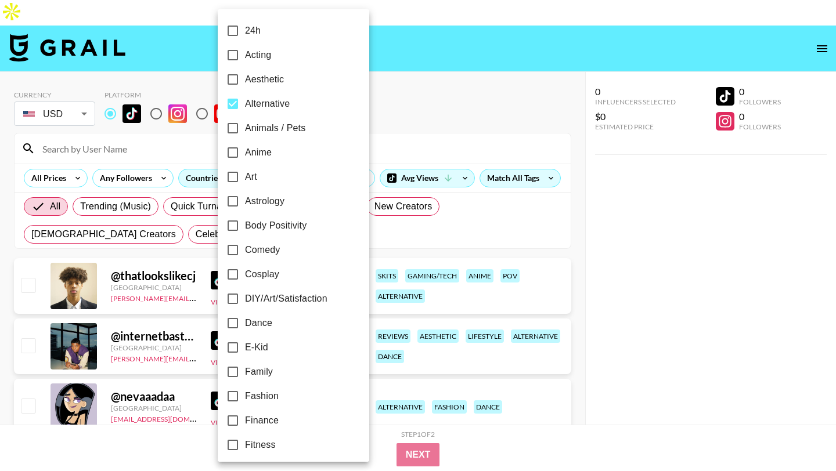 Image resolution: width=836 pixels, height=471 pixels. Describe the element at coordinates (262, 250) in the screenshot. I see `span: Comedy` at that location.